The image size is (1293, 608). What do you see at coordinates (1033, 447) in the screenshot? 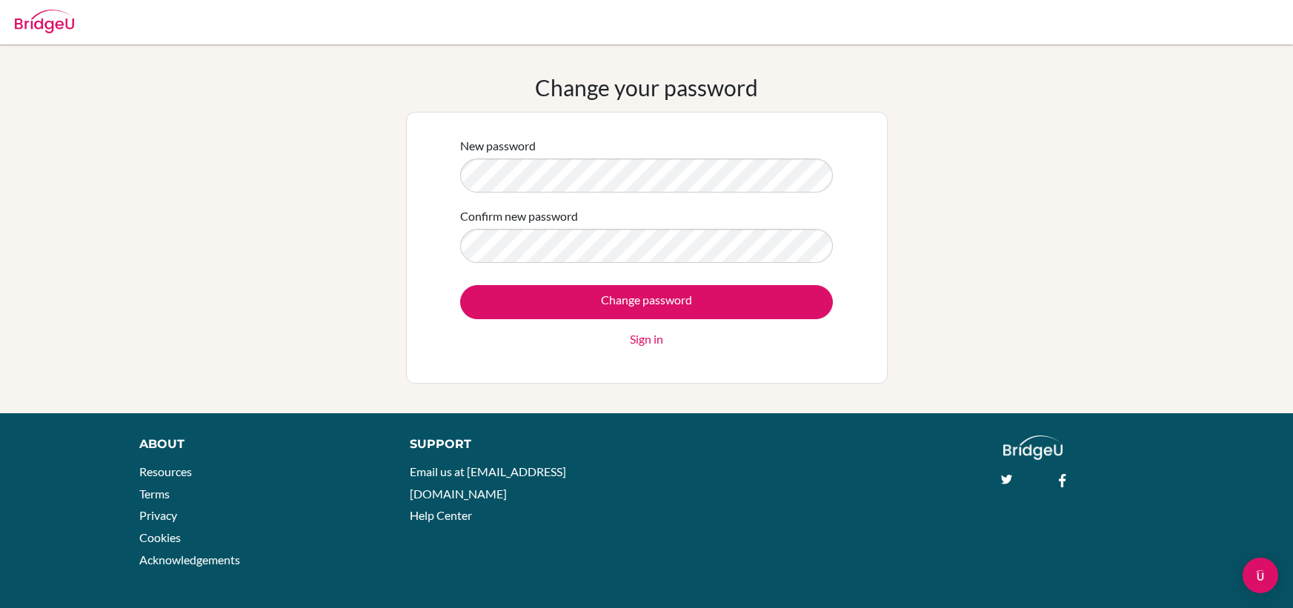
I see `img: logo_white@2x-f4f0deed5e89b7ecb1c2cc34c3e3d731f90f0f143d5ea2071677605dd97b5244.png` at bounding box center [1033, 447].